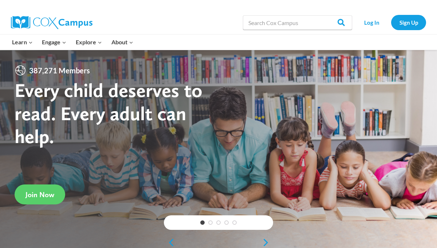 The image size is (437, 248). What do you see at coordinates (122, 42) in the screenshot?
I see `span: About` at bounding box center [122, 42].